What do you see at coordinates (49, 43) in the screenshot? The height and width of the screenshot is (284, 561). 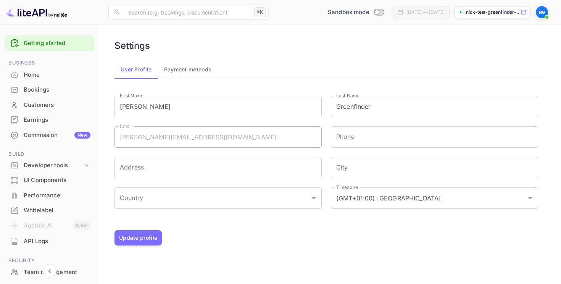 I see `div: Getting started` at bounding box center [49, 43].